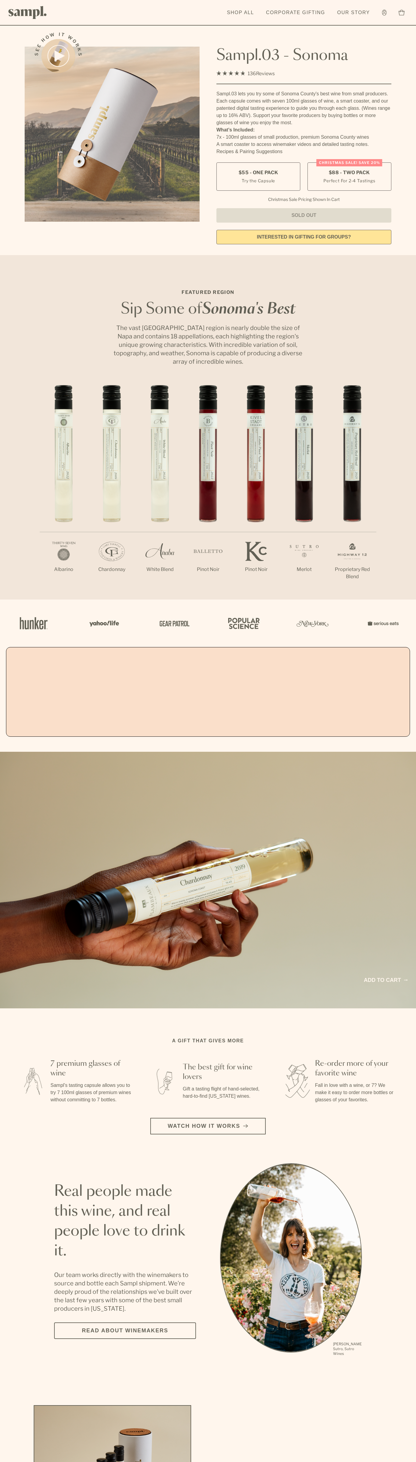 The image size is (416, 1462). Describe the element at coordinates (125, 1291) in the screenshot. I see `p: Our team works directly with the winemakers to source and bottle each Sampl shipment. We’re deepl...` at that location.